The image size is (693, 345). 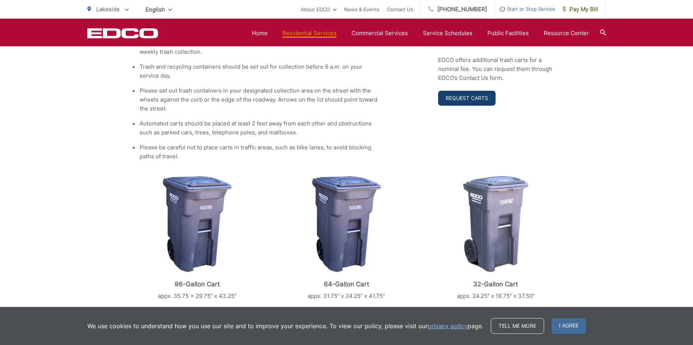 I want to click on span: I agree, so click(x=569, y=326).